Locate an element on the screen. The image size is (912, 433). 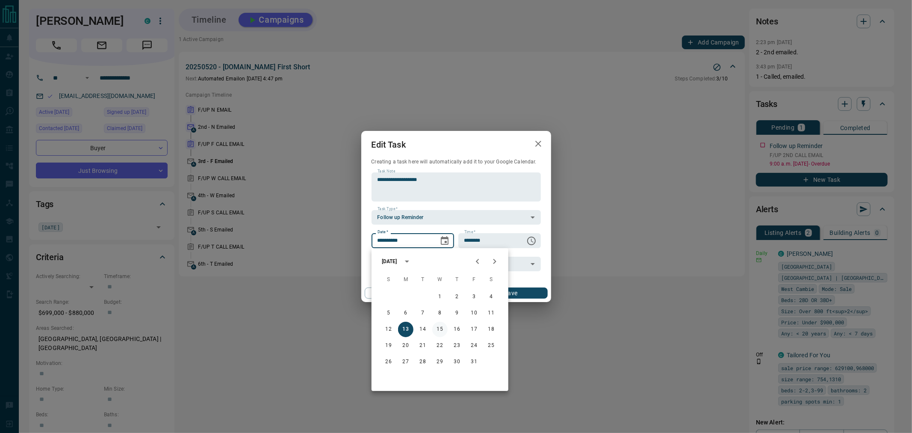
label: Task Note is located at coordinates (386, 171).